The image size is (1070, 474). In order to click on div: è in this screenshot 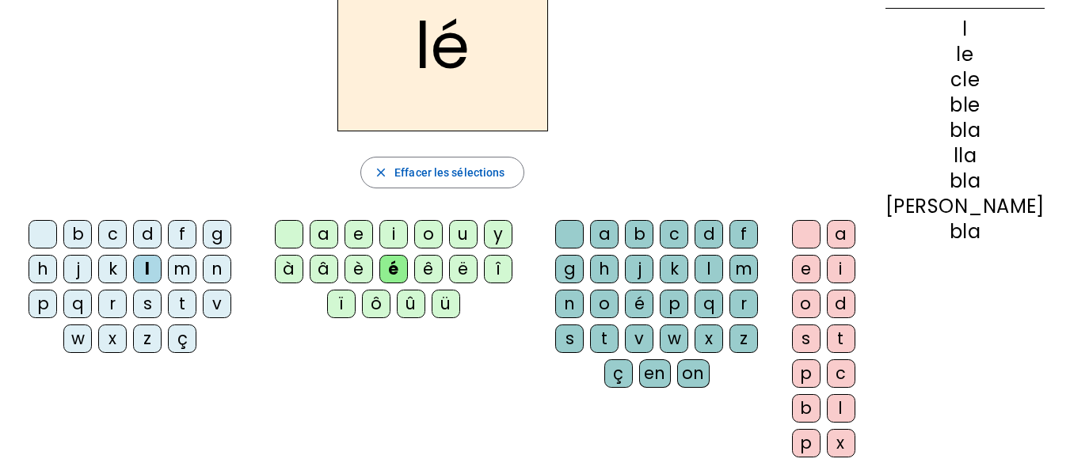, I will do `click(359, 269)`.